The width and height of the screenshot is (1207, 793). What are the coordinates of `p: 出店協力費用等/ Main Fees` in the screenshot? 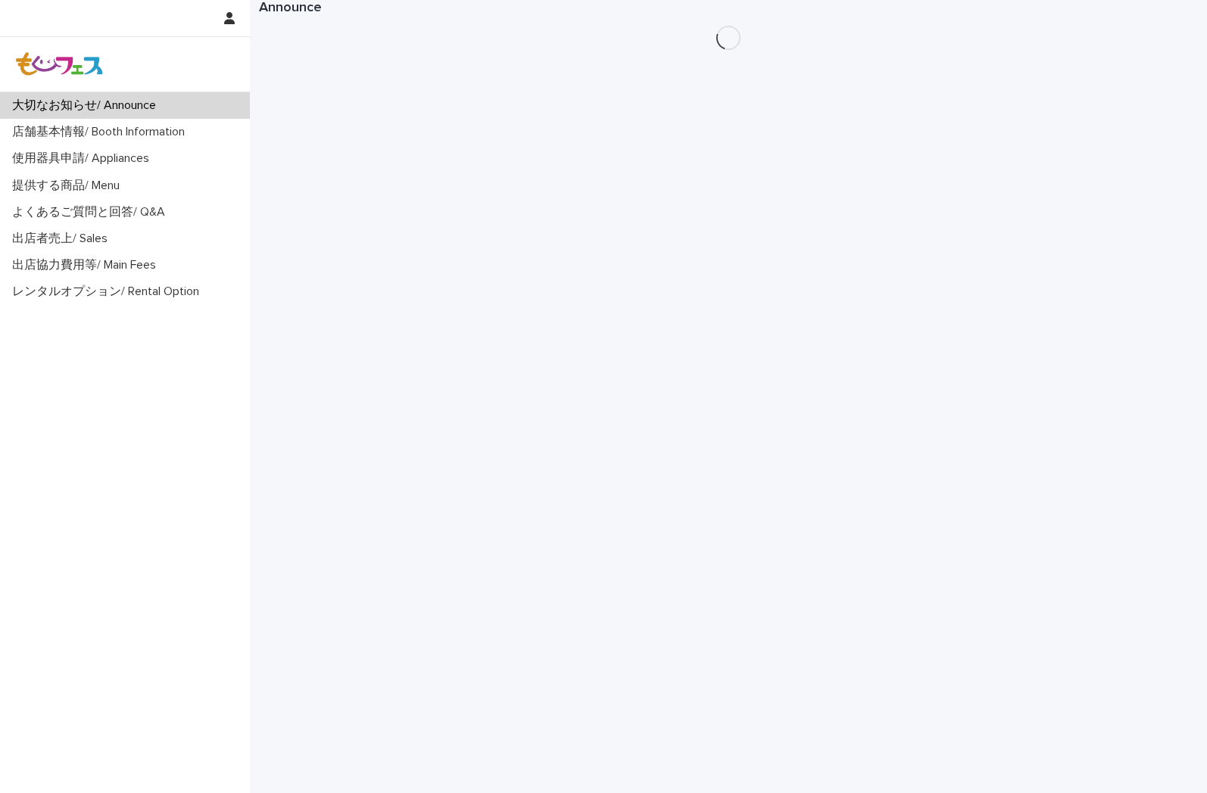 It's located at (87, 265).